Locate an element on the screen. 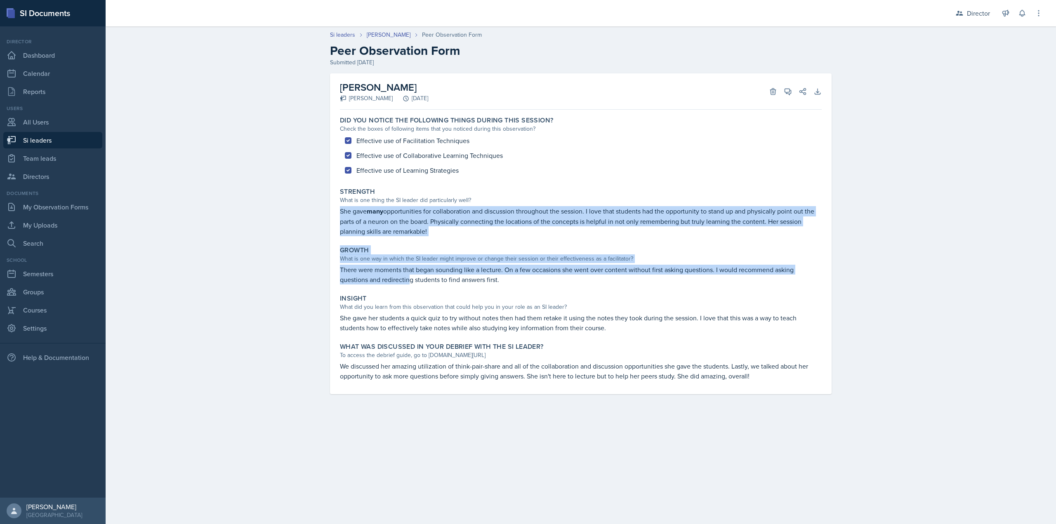 Image resolution: width=1056 pixels, height=524 pixels. a: Dashboard is located at coordinates (53, 55).